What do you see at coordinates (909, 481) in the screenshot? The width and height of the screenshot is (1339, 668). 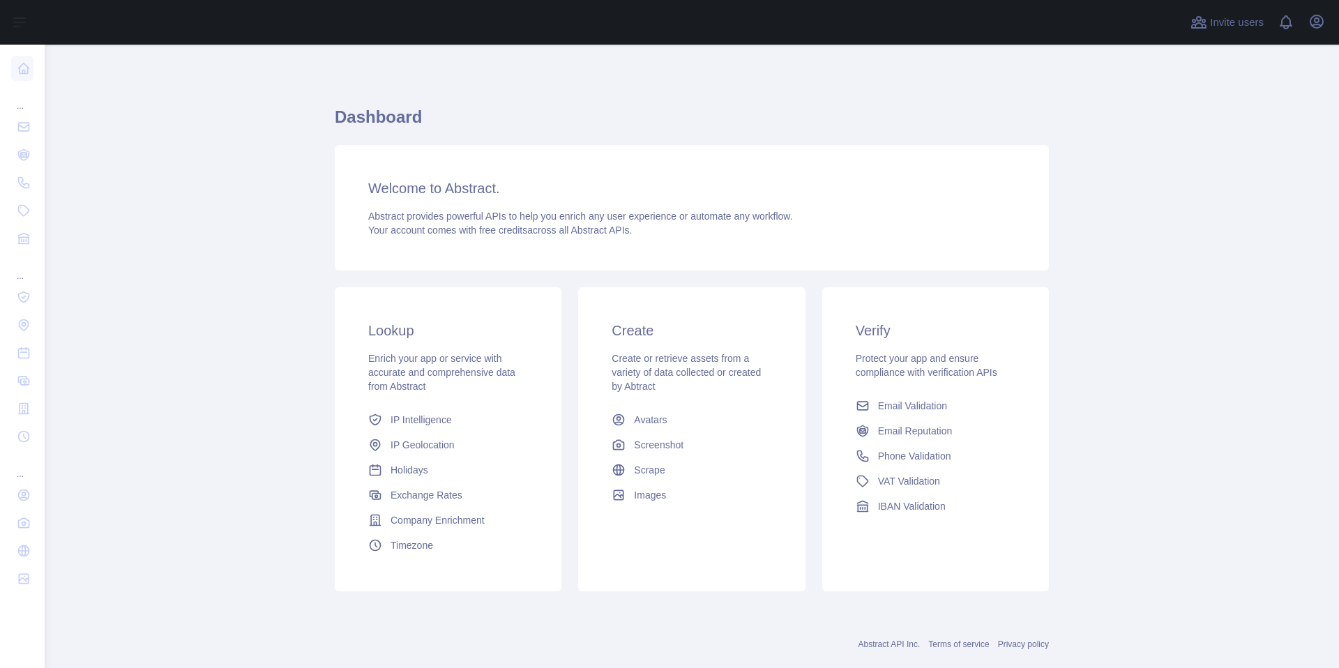 I see `span: VAT Validation` at bounding box center [909, 481].